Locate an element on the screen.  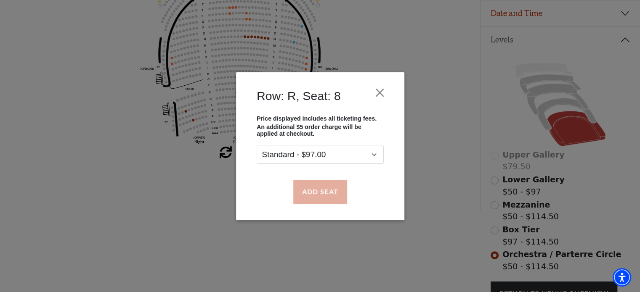
button: Add Seat is located at coordinates (320, 192).